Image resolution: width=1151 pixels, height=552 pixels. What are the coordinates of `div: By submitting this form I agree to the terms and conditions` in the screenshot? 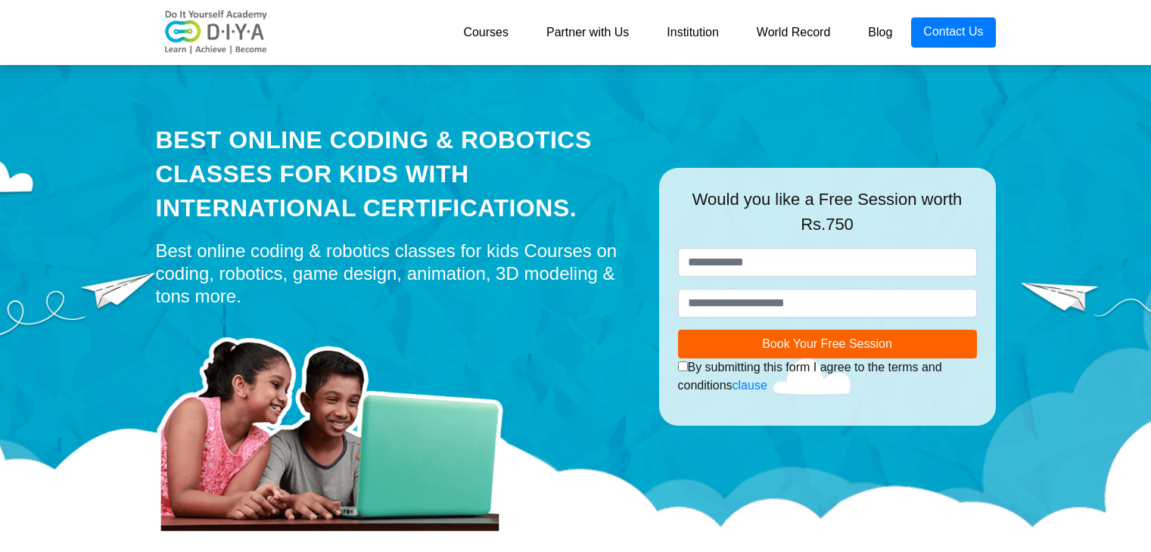 It's located at (827, 377).